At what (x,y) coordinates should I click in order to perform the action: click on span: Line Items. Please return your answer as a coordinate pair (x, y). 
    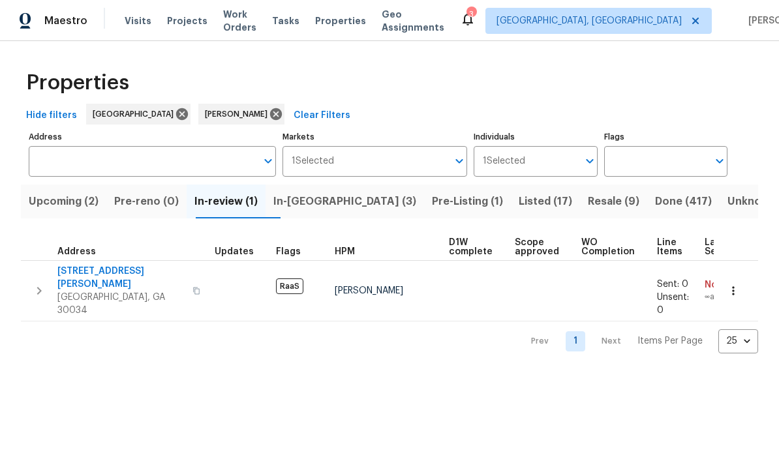
    Looking at the image, I should click on (670, 247).